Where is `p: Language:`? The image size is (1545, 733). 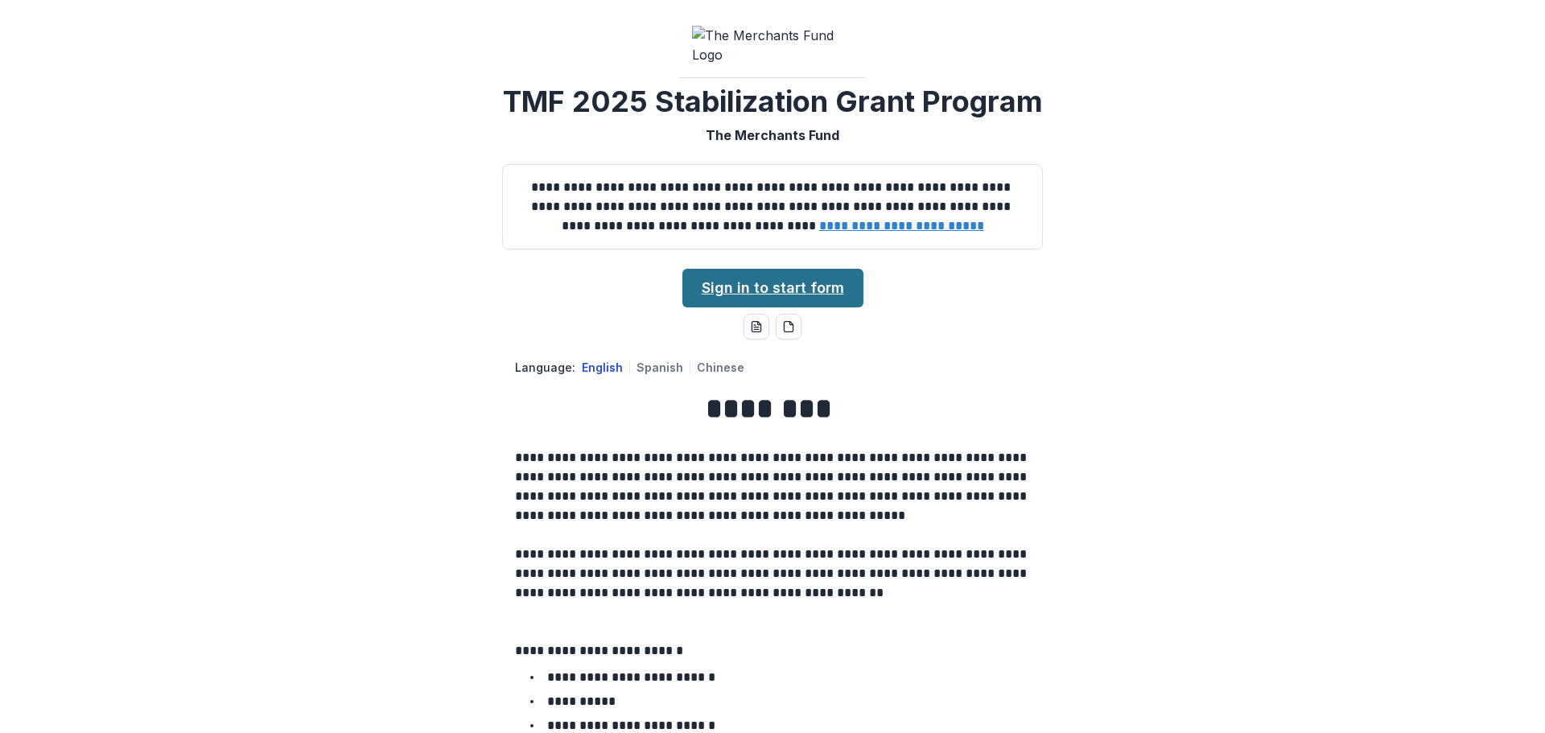 p: Language: is located at coordinates (545, 367).